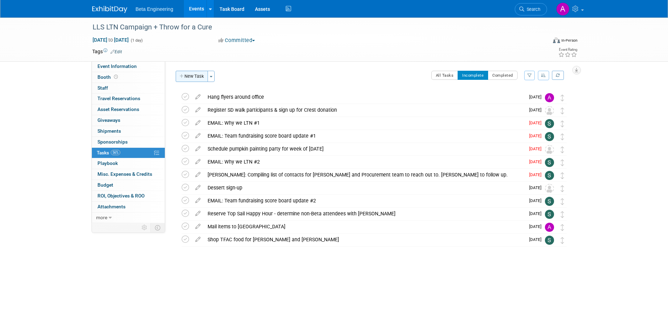 The image size is (668, 319). What do you see at coordinates (108, 163) in the screenshot?
I see `span: Playbook` at bounding box center [108, 163].